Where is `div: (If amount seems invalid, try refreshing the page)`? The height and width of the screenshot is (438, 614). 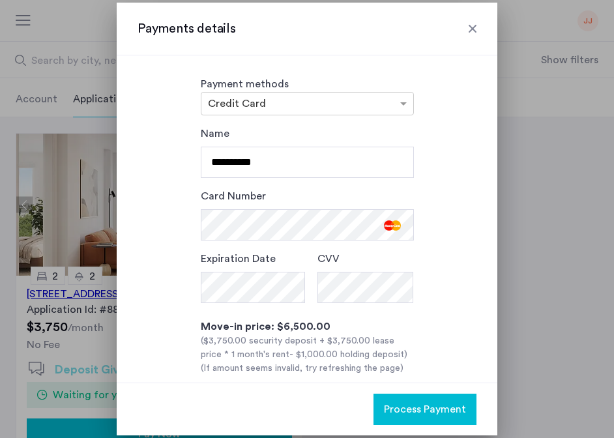 div: (If amount seems invalid, try refreshing the page) is located at coordinates (307, 368).